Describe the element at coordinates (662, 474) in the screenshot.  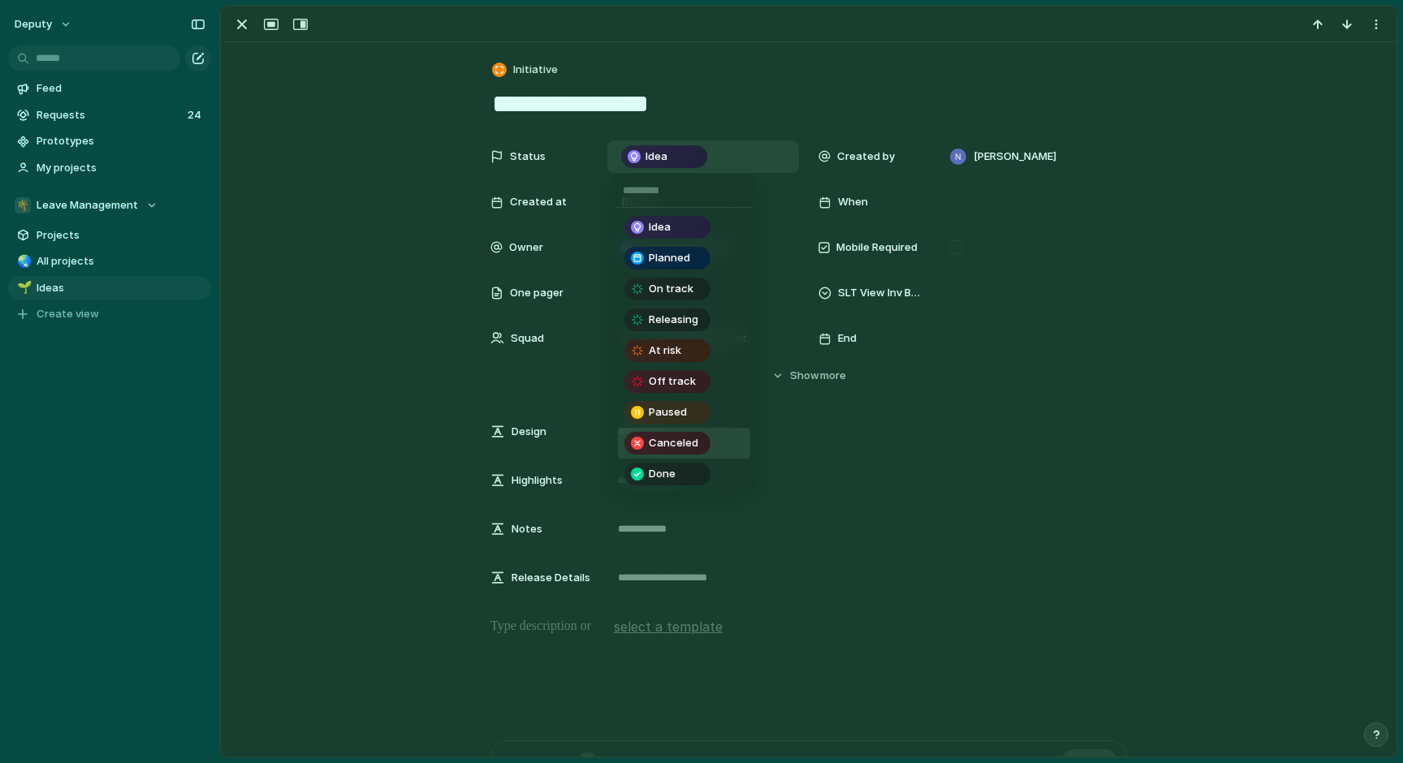
I see `span: Done` at that location.